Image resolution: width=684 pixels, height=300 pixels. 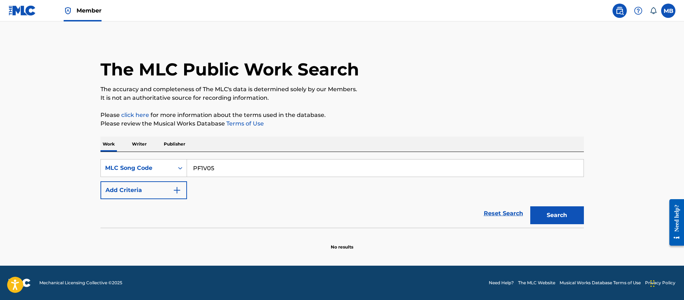 I want to click on a: Reset Search, so click(x=504, y=214).